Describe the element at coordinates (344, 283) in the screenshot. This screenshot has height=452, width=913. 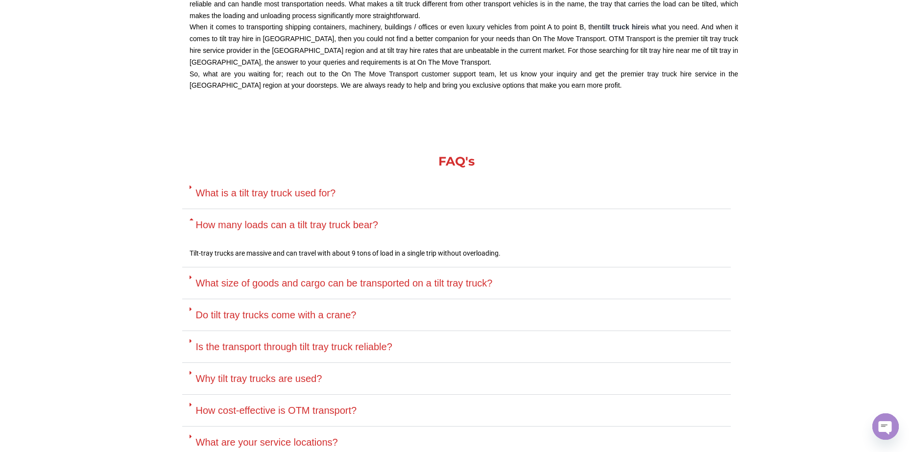
I see `a: What size of goods and cargo can be transported on a tilt tray truck?` at that location.